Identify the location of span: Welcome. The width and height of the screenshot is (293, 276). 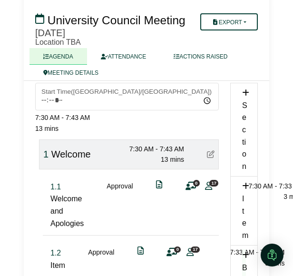
(71, 154).